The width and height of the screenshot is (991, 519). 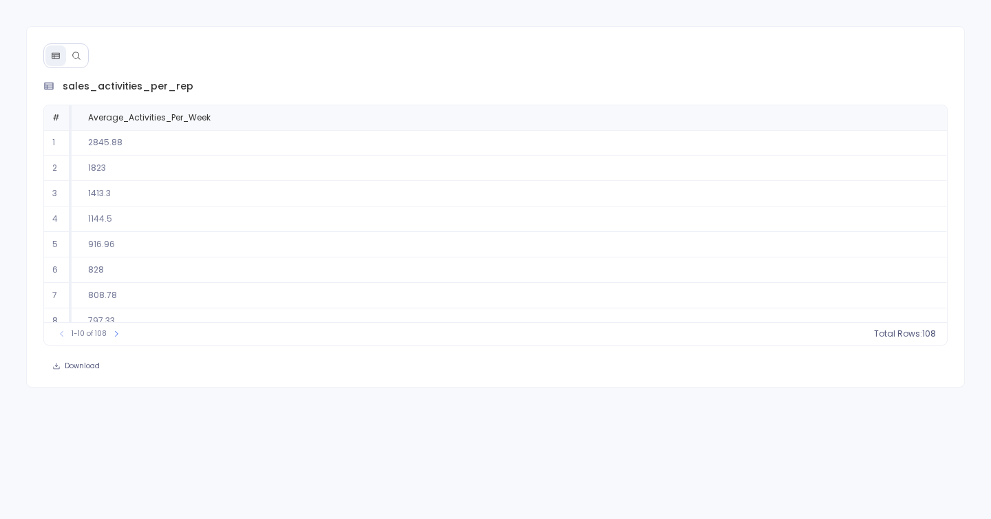 What do you see at coordinates (76, 366) in the screenshot?
I see `button: Download` at bounding box center [76, 366].